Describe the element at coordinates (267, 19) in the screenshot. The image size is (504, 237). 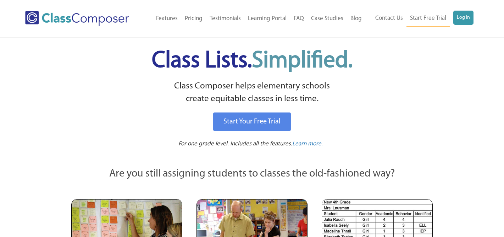
I see `a: Learning Portal` at that location.